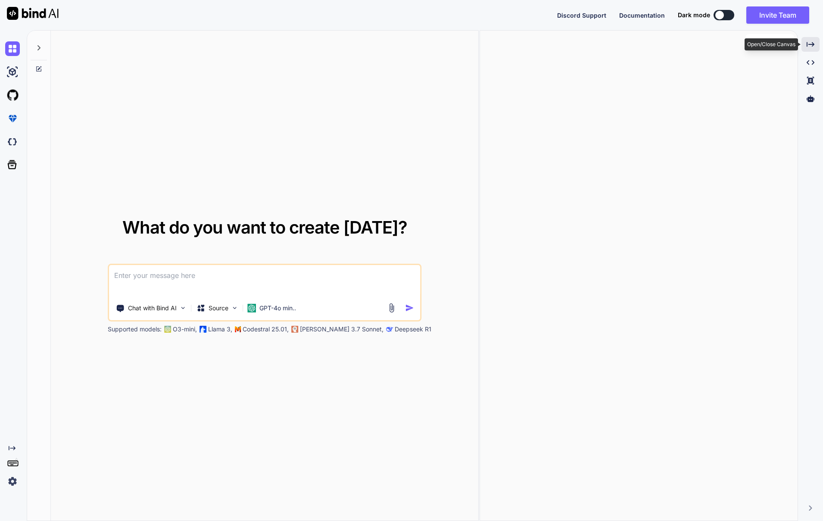 The image size is (823, 521). What do you see at coordinates (12, 481) in the screenshot?
I see `img: settings` at bounding box center [12, 481].